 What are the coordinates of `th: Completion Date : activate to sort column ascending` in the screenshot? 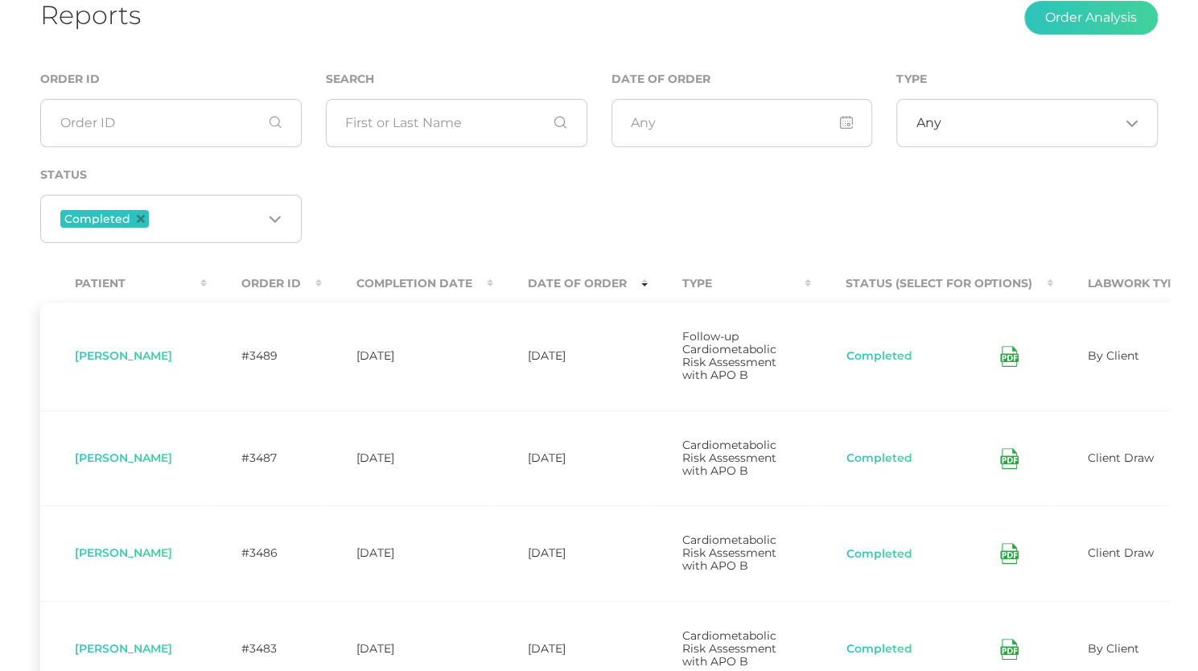 It's located at (407, 283).